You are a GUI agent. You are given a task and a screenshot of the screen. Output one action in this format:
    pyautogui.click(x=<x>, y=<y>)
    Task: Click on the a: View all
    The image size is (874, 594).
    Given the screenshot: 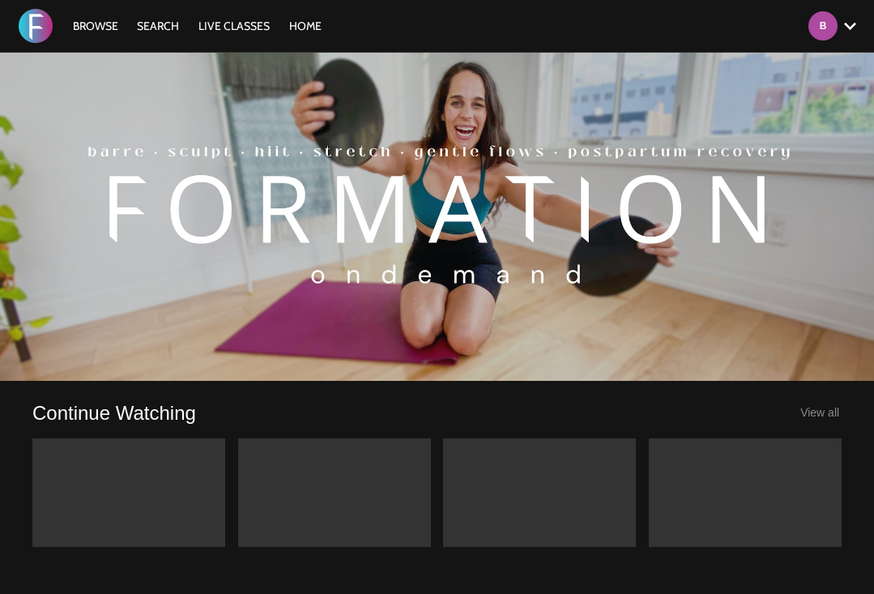 What is the action you would take?
    pyautogui.click(x=820, y=412)
    